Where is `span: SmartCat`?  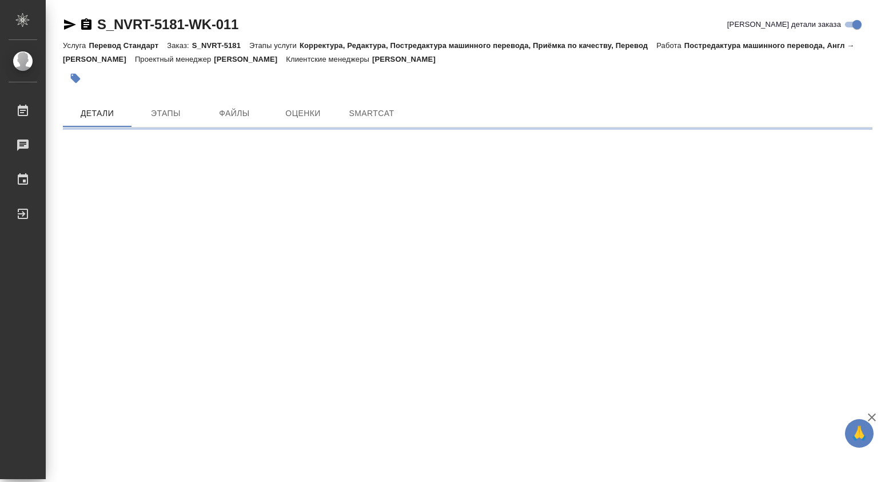
span: SmartCat is located at coordinates (371, 113).